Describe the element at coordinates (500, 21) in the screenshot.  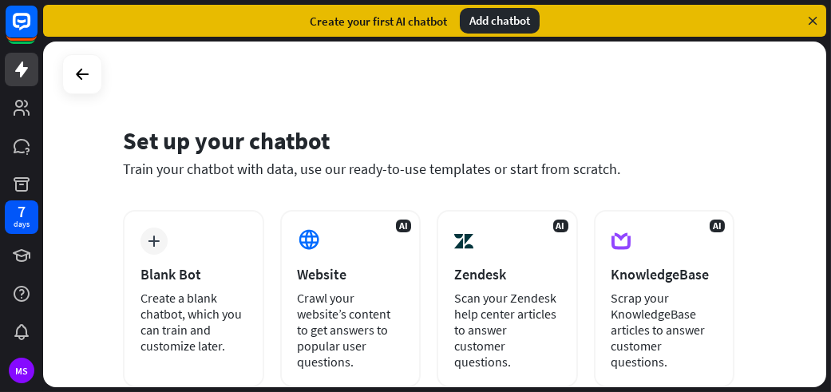
I see `div: Add chatbot` at that location.